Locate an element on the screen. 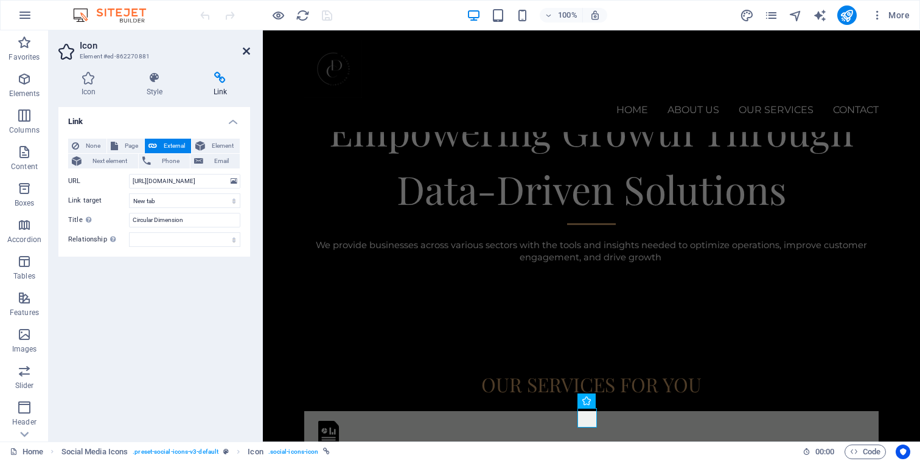 Image resolution: width=920 pixels, height=461 pixels. span: 00 00 is located at coordinates (824, 452).